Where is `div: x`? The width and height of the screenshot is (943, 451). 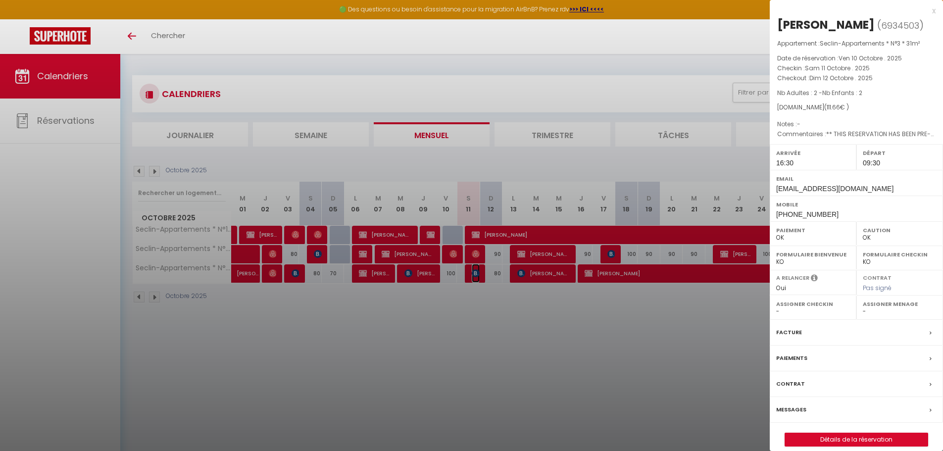 div: x is located at coordinates (852, 11).